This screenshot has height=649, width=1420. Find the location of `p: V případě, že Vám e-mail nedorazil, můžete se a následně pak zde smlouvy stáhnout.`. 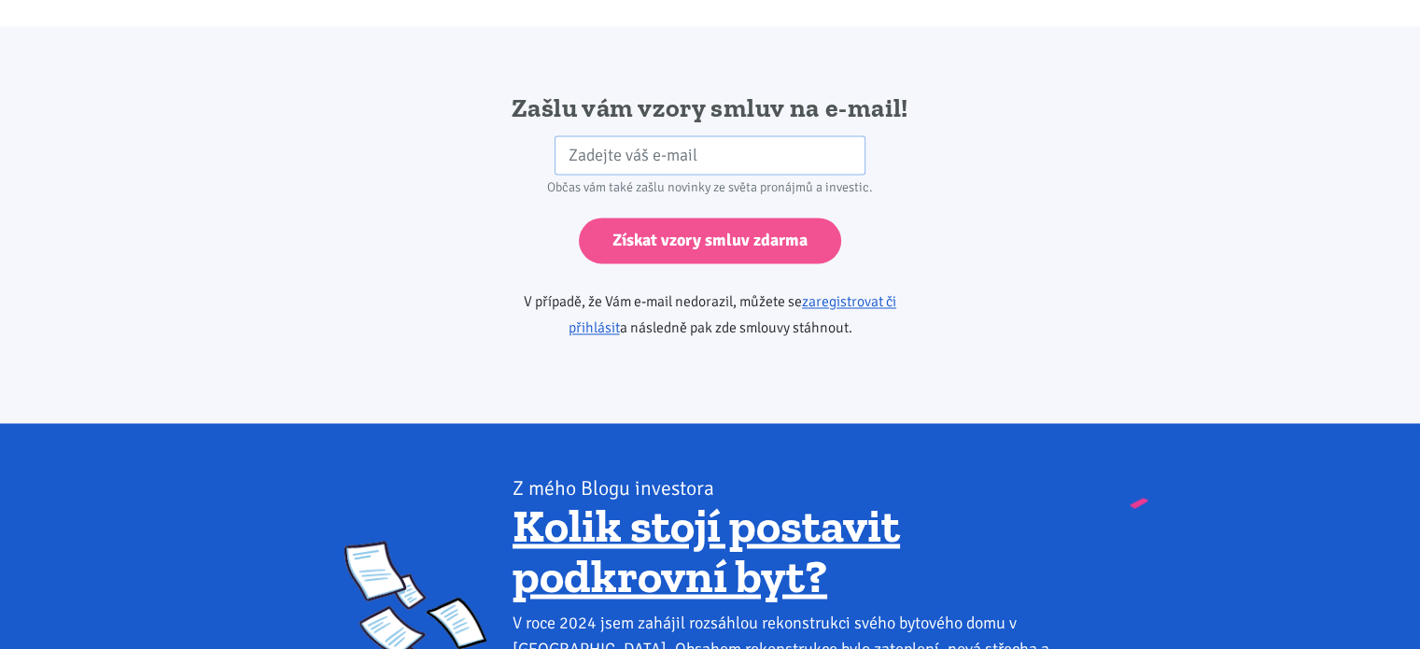

p: V případě, že Vám e-mail nedorazil, můžete se a následně pak zde smlouvy stáhnout. is located at coordinates (709, 315).